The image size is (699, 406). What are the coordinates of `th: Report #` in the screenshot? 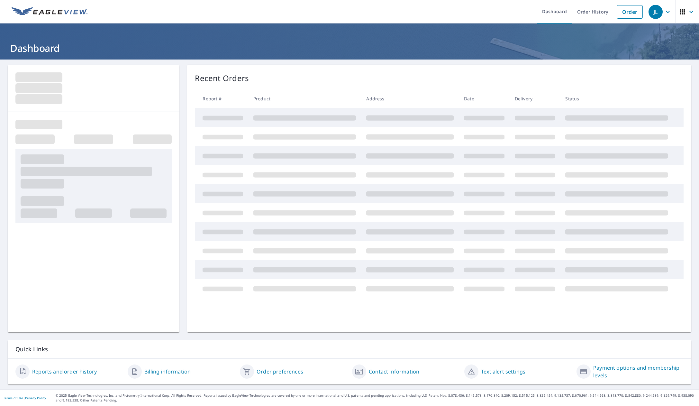 It's located at (222, 98).